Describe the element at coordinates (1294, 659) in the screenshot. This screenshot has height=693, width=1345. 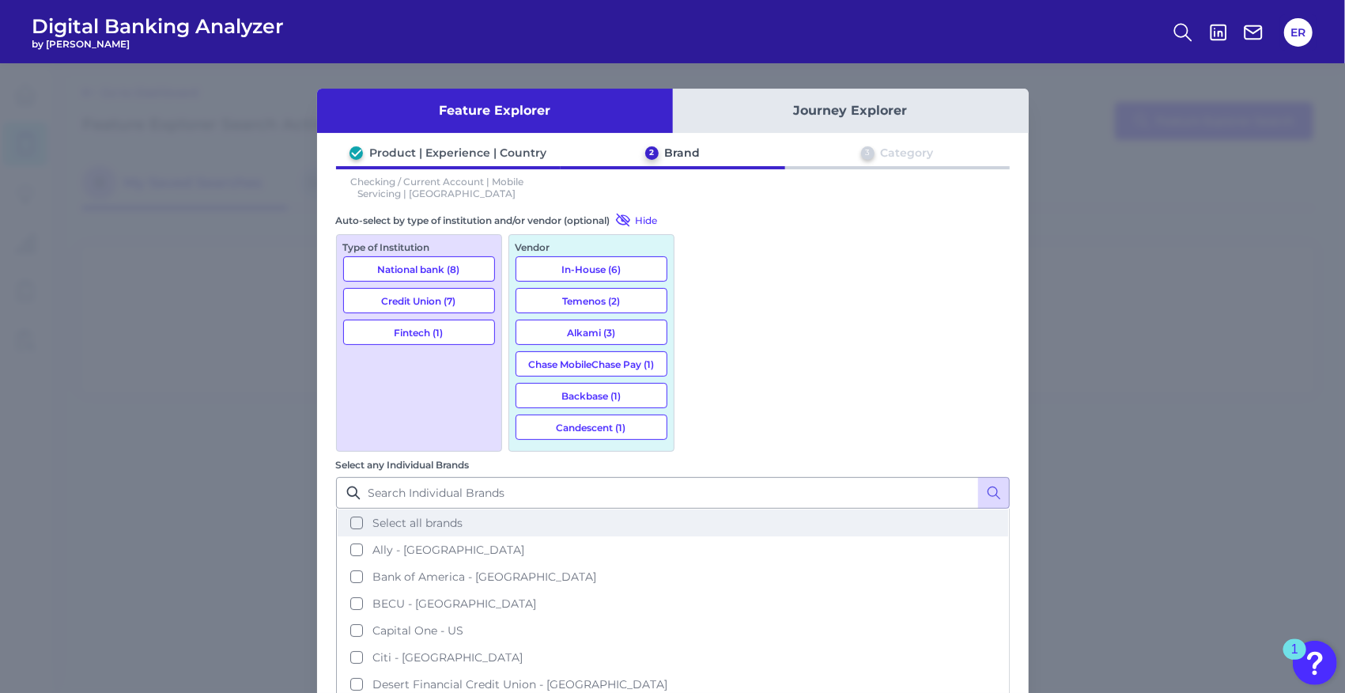
I see `div: 1` at that location.